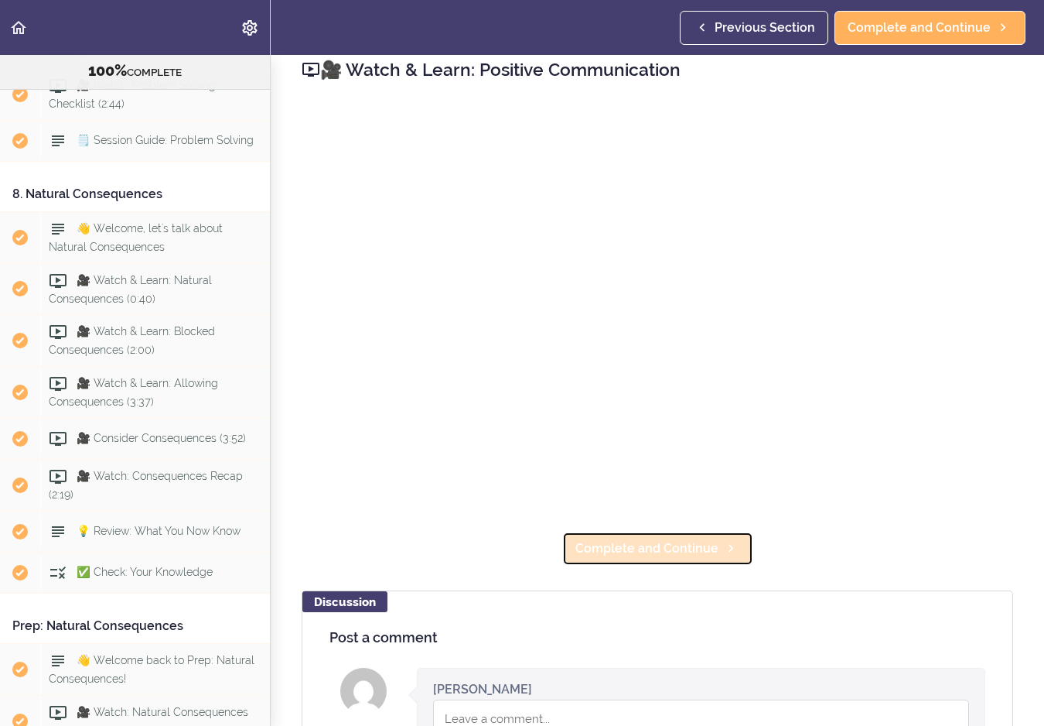 This screenshot has width=1044, height=726. Describe the element at coordinates (345, 601) in the screenshot. I see `div: Discussion` at that location.